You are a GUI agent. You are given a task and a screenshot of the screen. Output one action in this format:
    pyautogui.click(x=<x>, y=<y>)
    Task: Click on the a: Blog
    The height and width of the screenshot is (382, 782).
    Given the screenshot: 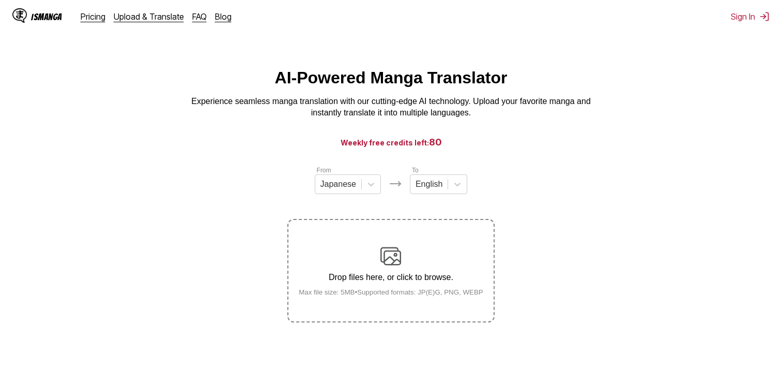 What is the action you would take?
    pyautogui.click(x=223, y=17)
    